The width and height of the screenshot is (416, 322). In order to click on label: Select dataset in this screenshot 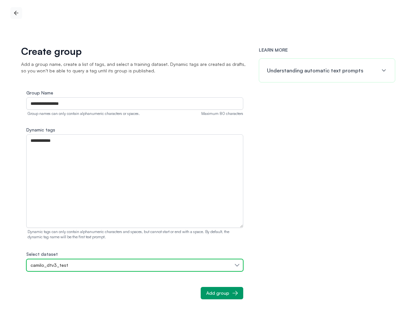, I will do `click(42, 254)`.